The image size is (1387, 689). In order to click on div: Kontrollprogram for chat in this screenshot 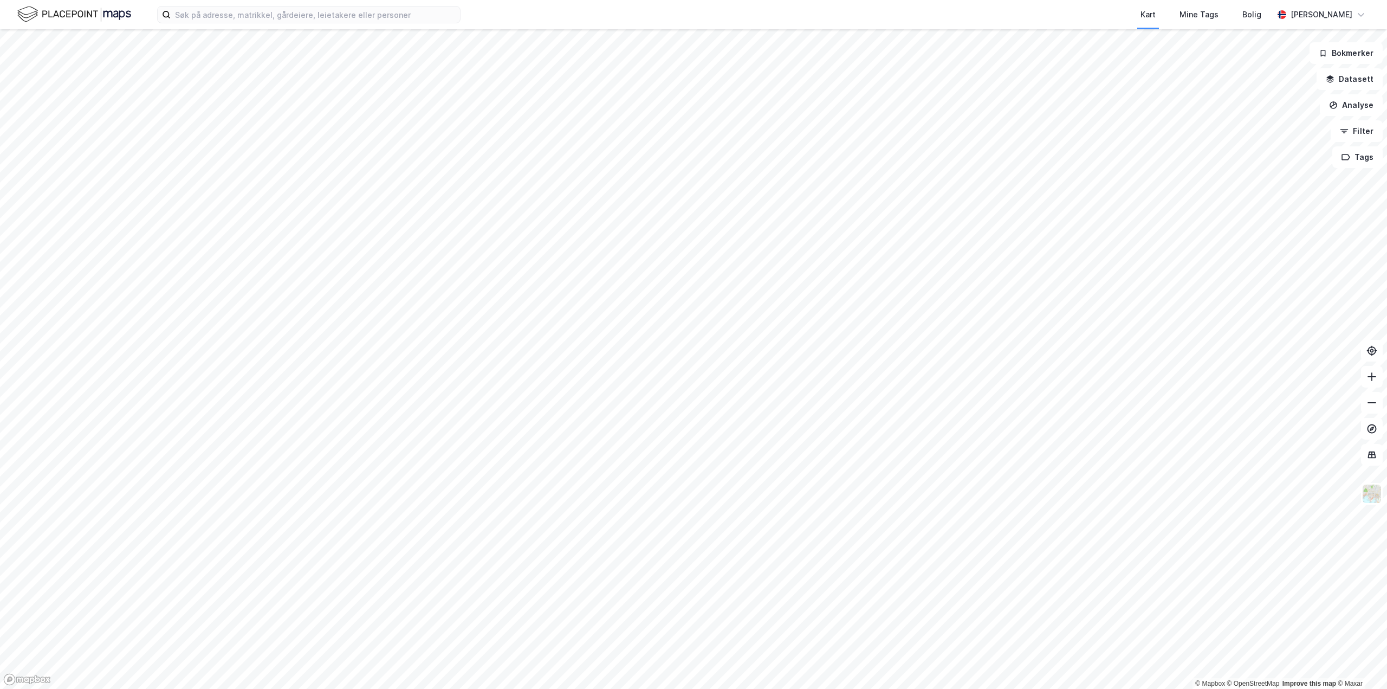, I will do `click(1360, 663)`.